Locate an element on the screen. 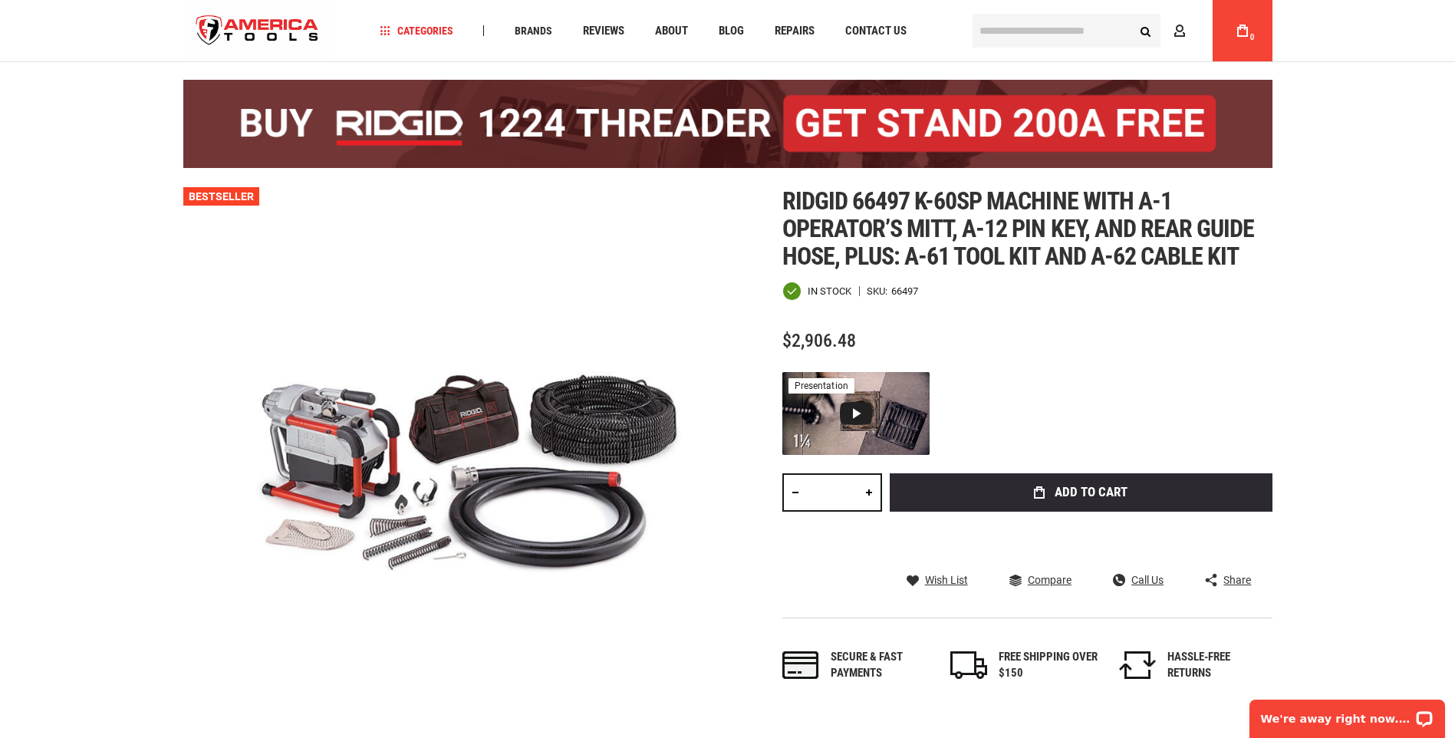 This screenshot has height=738, width=1455. a: Reviews is located at coordinates (604, 31).